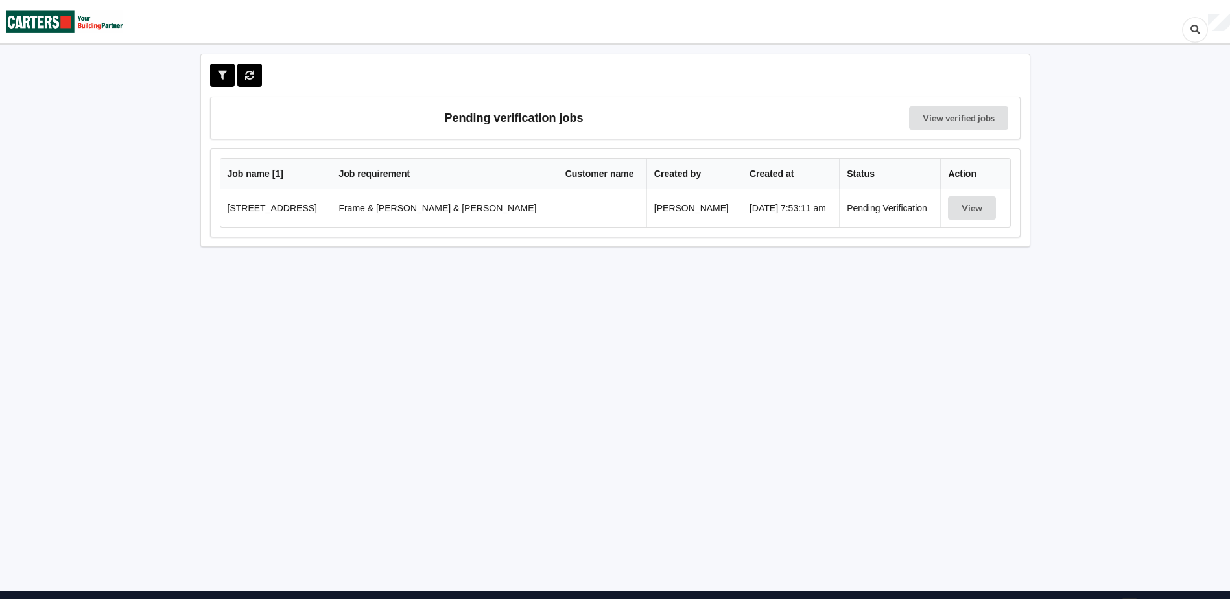  Describe the element at coordinates (276, 174) in the screenshot. I see `th: Job name [ 1 ]` at that location.